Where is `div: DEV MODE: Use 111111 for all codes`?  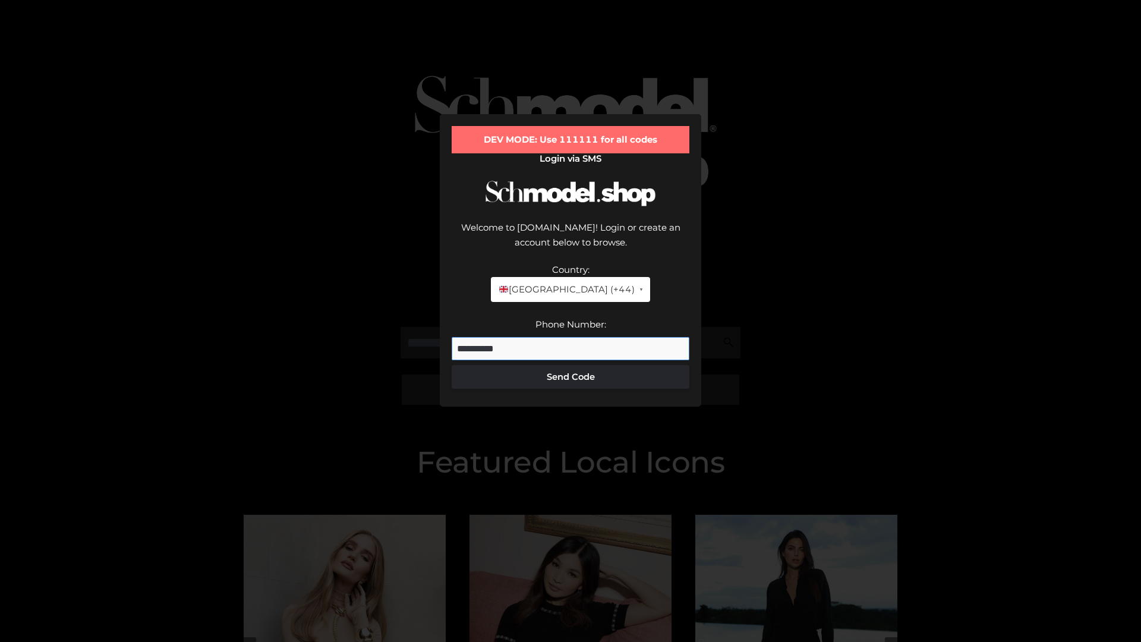
div: DEV MODE: Use 111111 for all codes is located at coordinates (570, 140).